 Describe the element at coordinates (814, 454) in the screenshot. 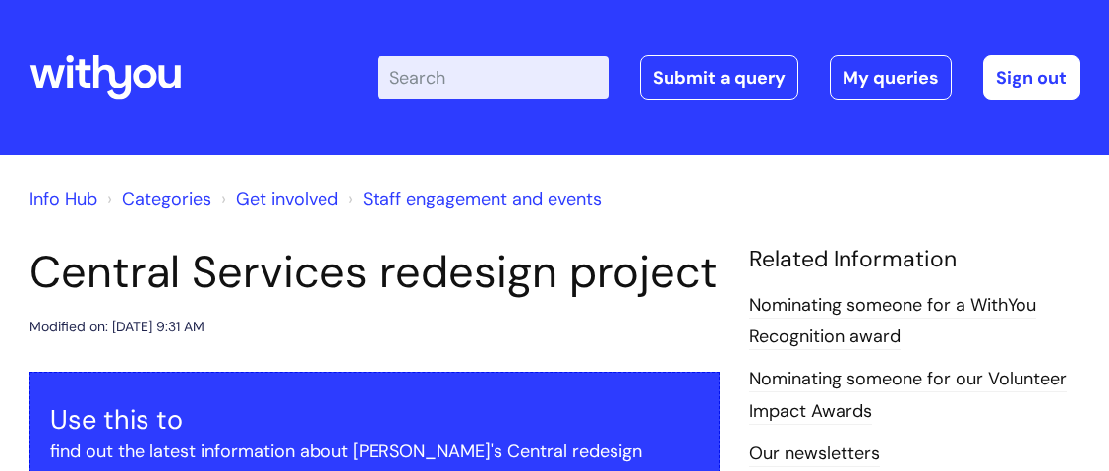

I see `a: Our newsletters` at that location.